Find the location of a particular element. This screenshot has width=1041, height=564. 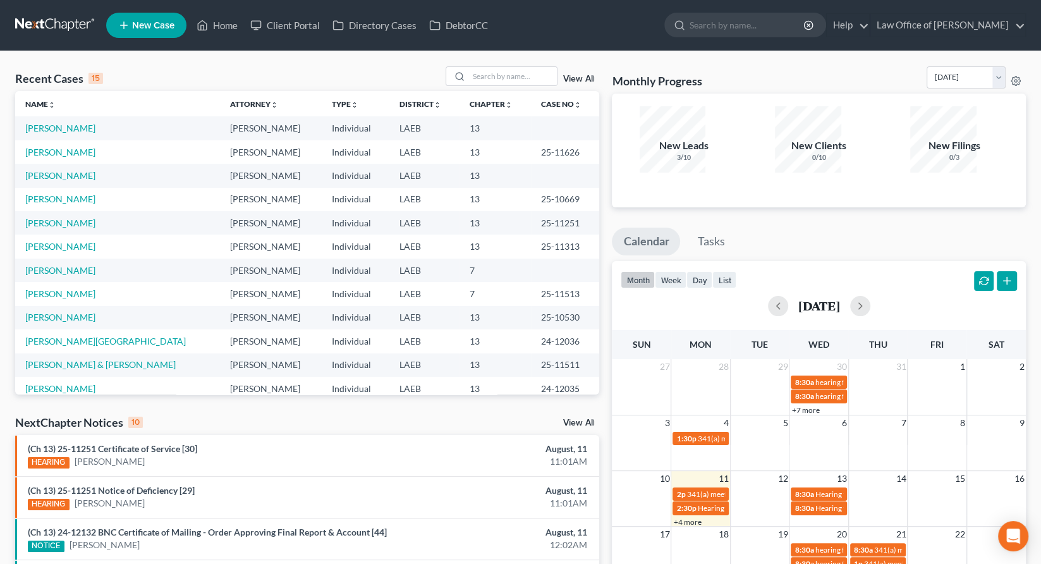

span: 2:30p is located at coordinates (685, 507).